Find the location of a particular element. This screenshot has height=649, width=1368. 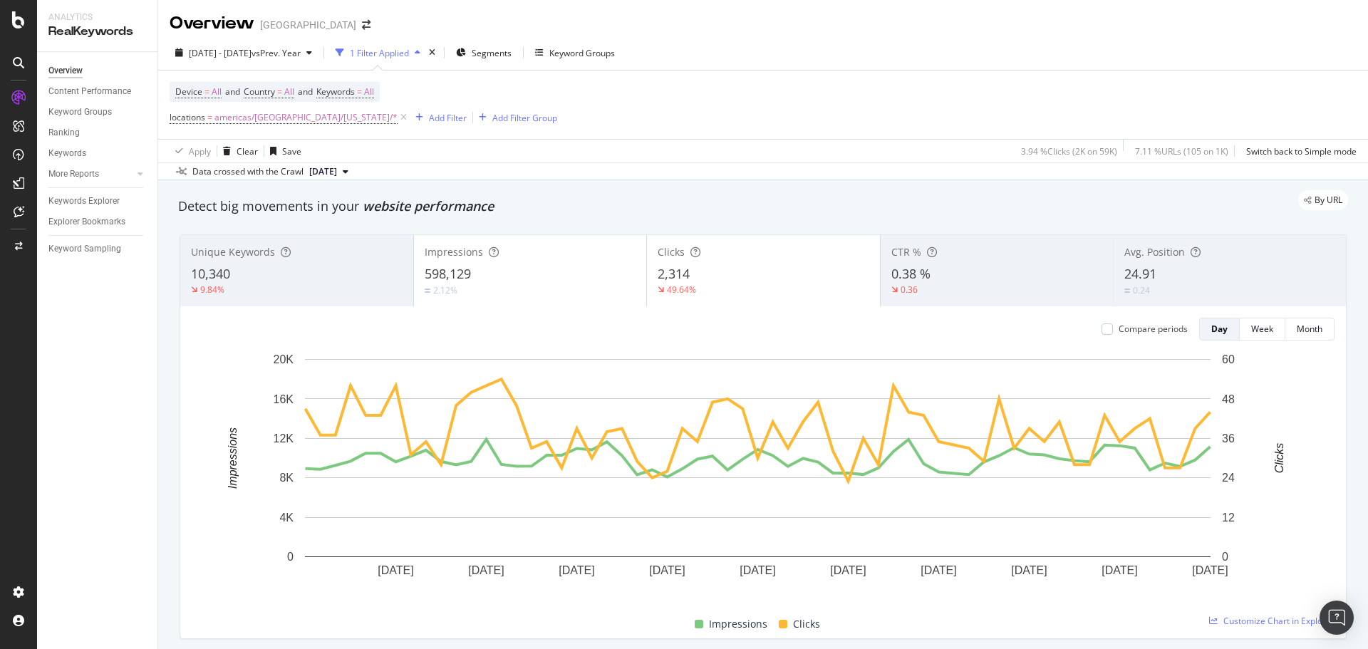

text: 60 is located at coordinates (1228, 359).